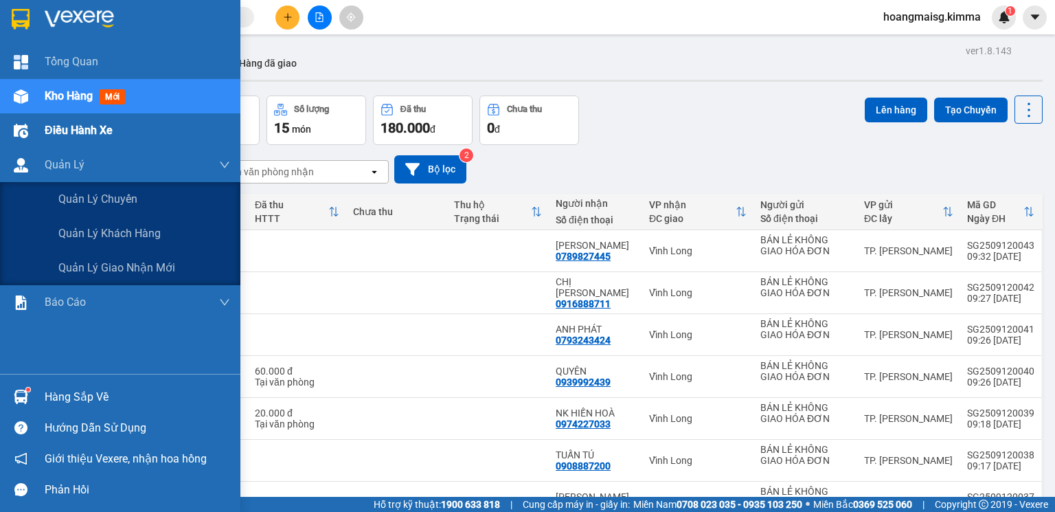 The width and height of the screenshot is (1055, 512). What do you see at coordinates (302, 129) in the screenshot?
I see `span: món` at bounding box center [302, 129].